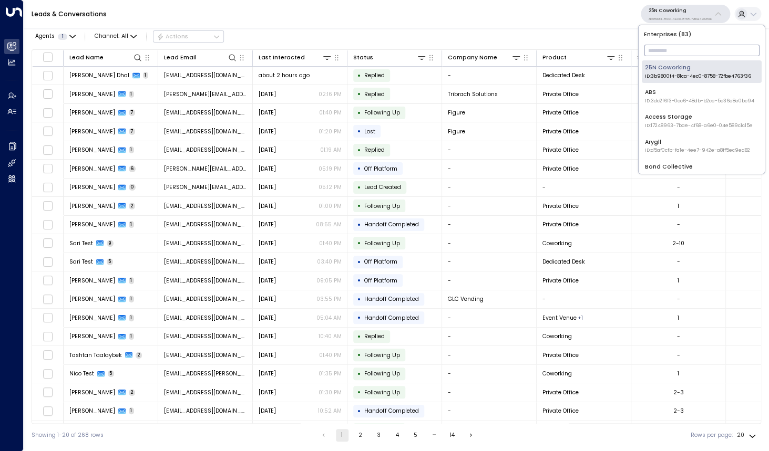 Image resolution: width=769 pixels, height=451 pixels. What do you see at coordinates (92, 224) in the screenshot?
I see `span: Thomas Finley` at bounding box center [92, 224].